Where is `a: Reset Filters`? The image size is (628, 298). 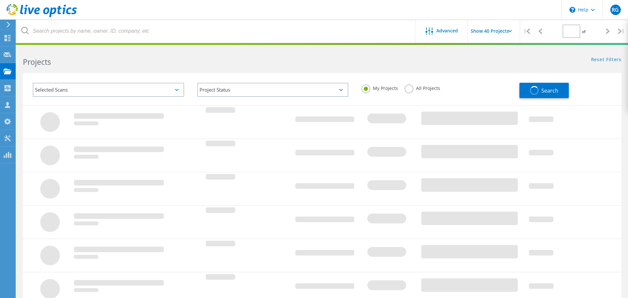
a: Reset Filters is located at coordinates (606, 60).